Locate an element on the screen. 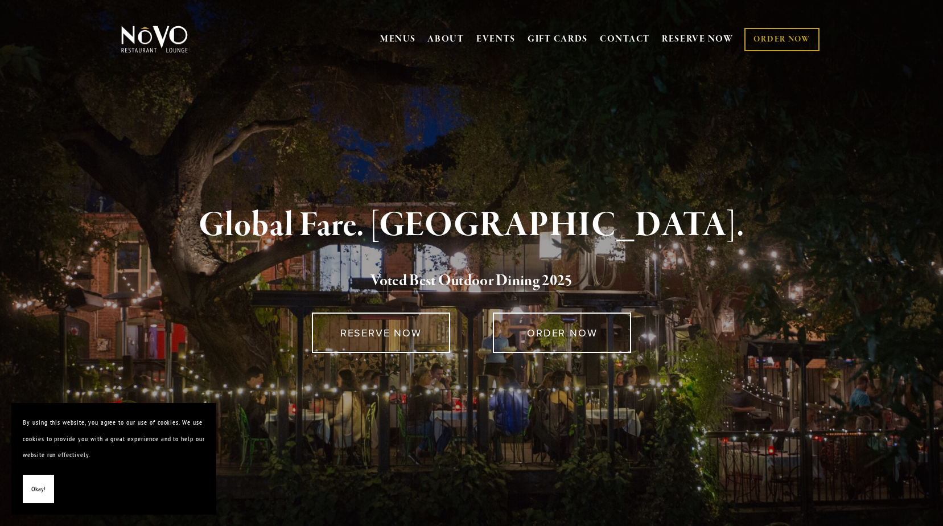 The height and width of the screenshot is (526, 943). p: By using this website, you agree to our use of cookies. We use cookies to provide you with a grea... is located at coordinates (114, 439).